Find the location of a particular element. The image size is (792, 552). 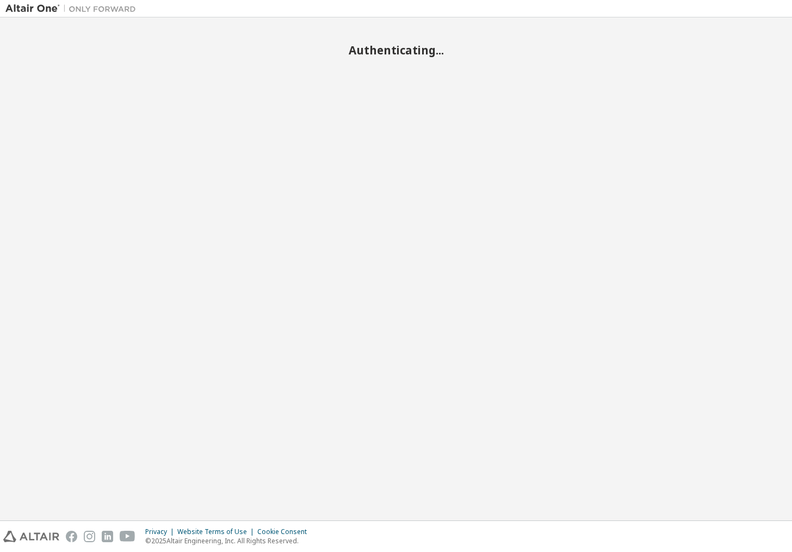

img: linkedin.svg is located at coordinates (107, 536).